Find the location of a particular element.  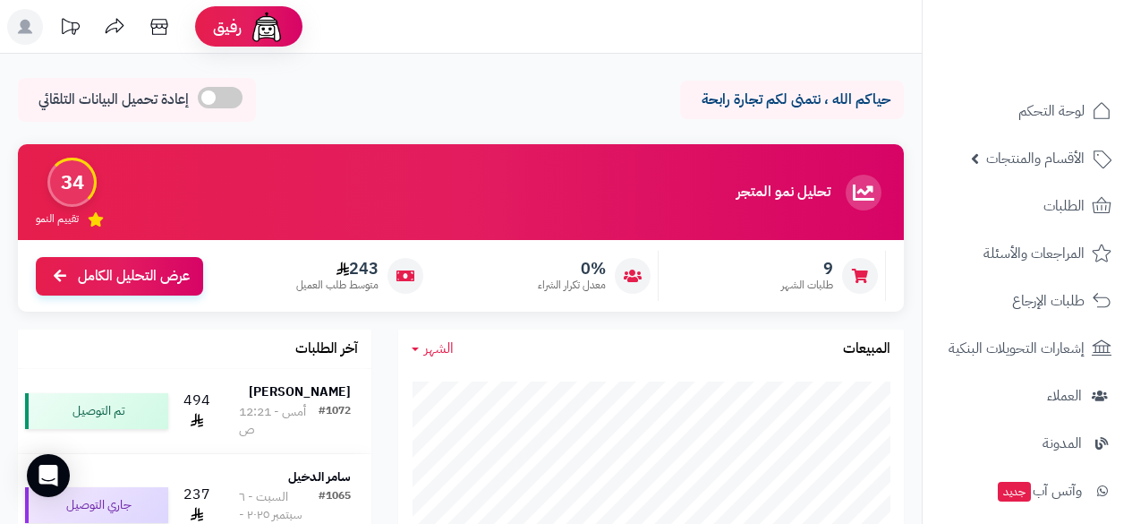

span: إعادة تحميل البيانات التلقائي is located at coordinates (114, 99).